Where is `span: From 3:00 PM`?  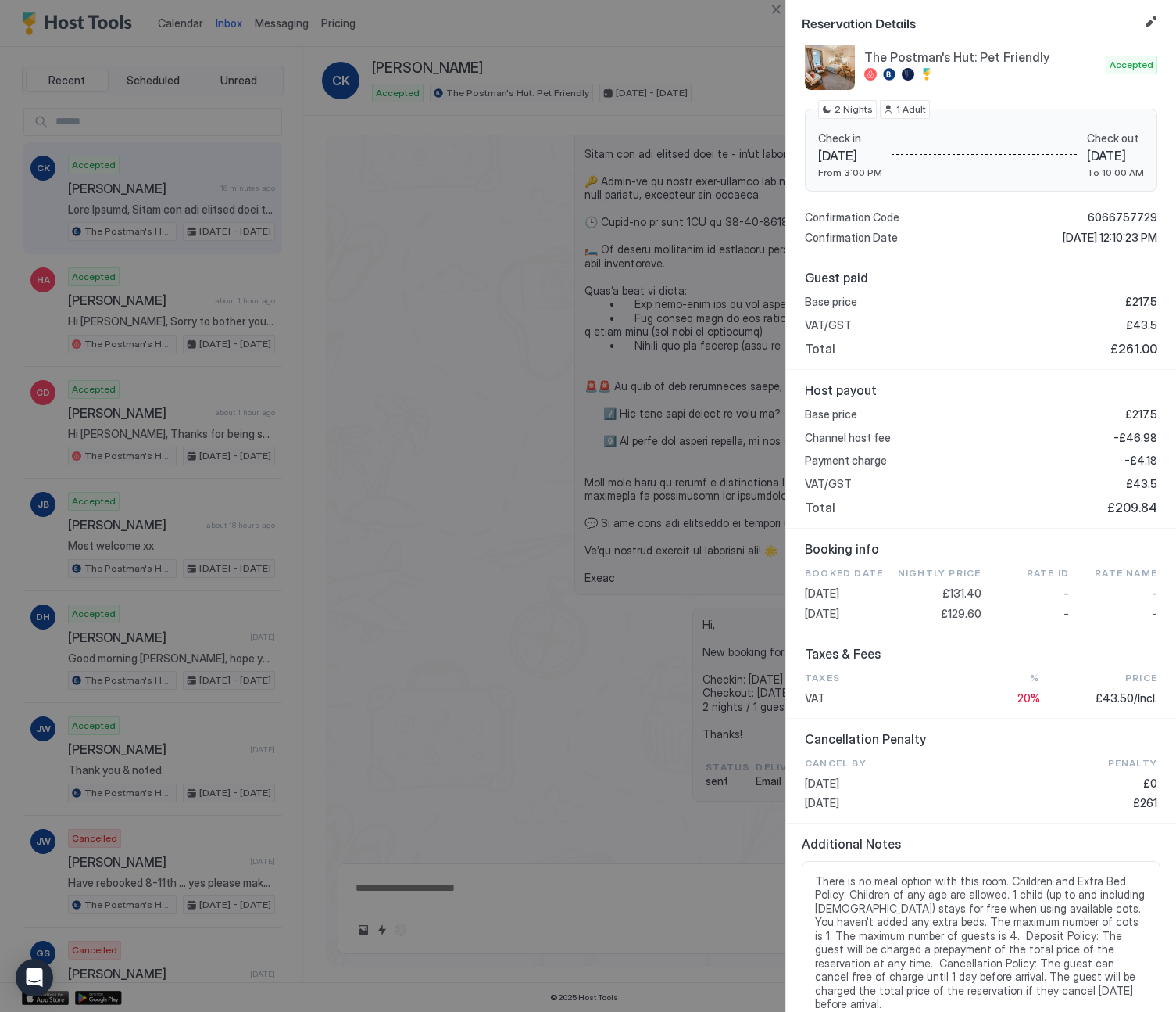
span: From 3:00 PM is located at coordinates (850, 172).